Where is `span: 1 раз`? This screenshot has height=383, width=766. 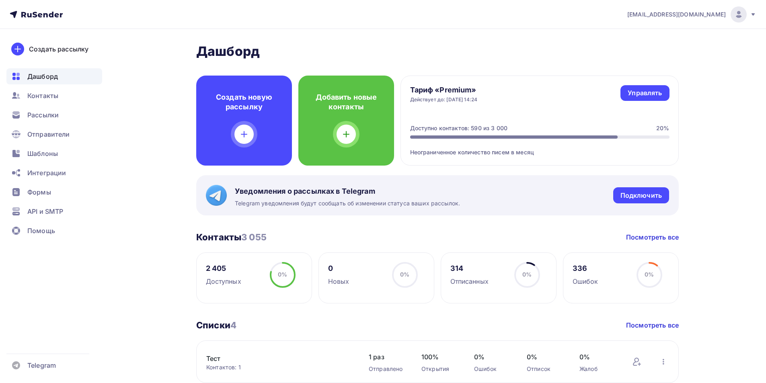 span: 1 раз is located at coordinates (387, 357).